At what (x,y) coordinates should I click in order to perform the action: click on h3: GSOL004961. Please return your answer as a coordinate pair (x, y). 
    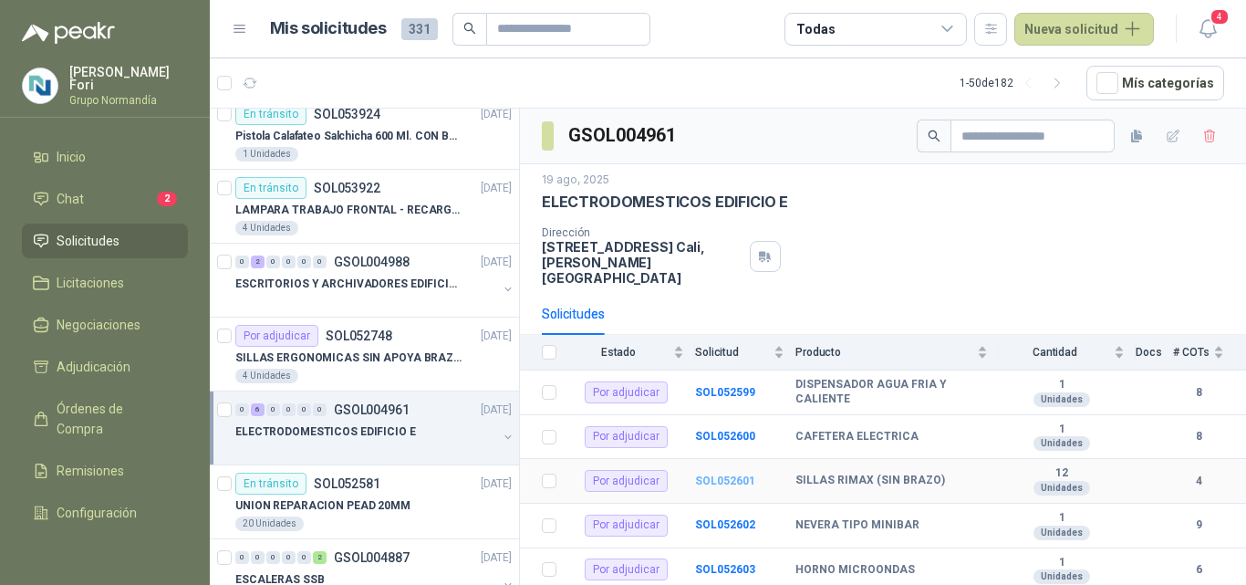
    Looking at the image, I should click on (623, 135).